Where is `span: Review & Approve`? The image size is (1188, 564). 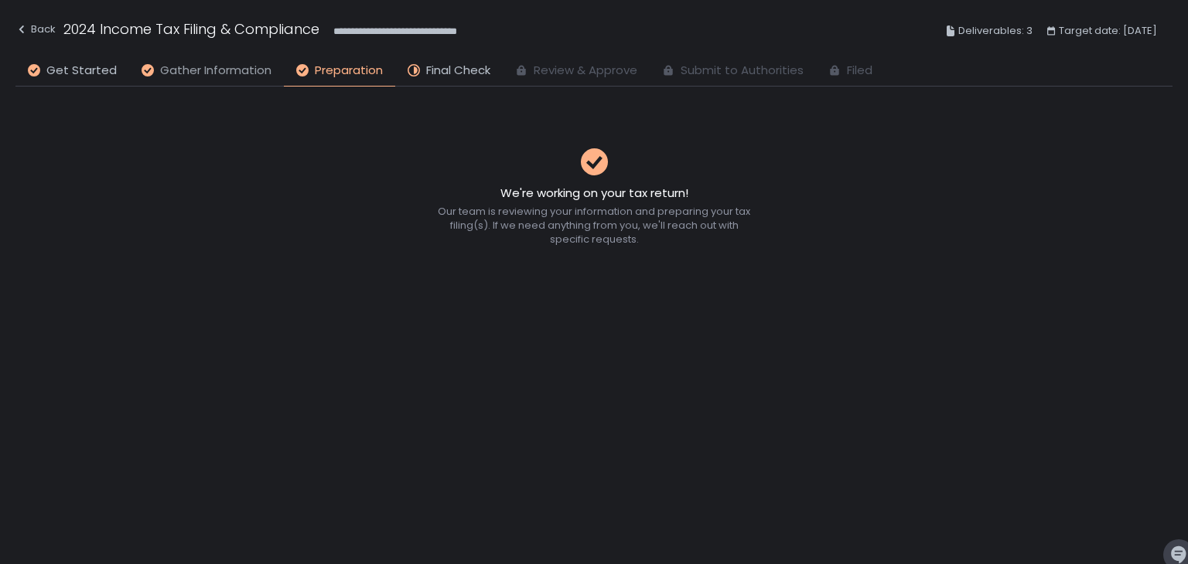 span: Review & Approve is located at coordinates (585, 70).